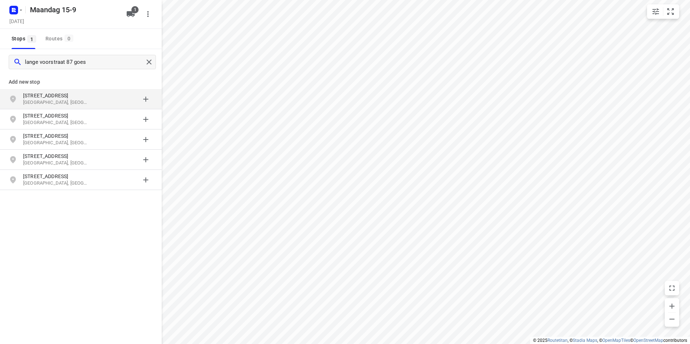 The image size is (690, 344). Describe the element at coordinates (131, 14) in the screenshot. I see `button: 1` at that location.